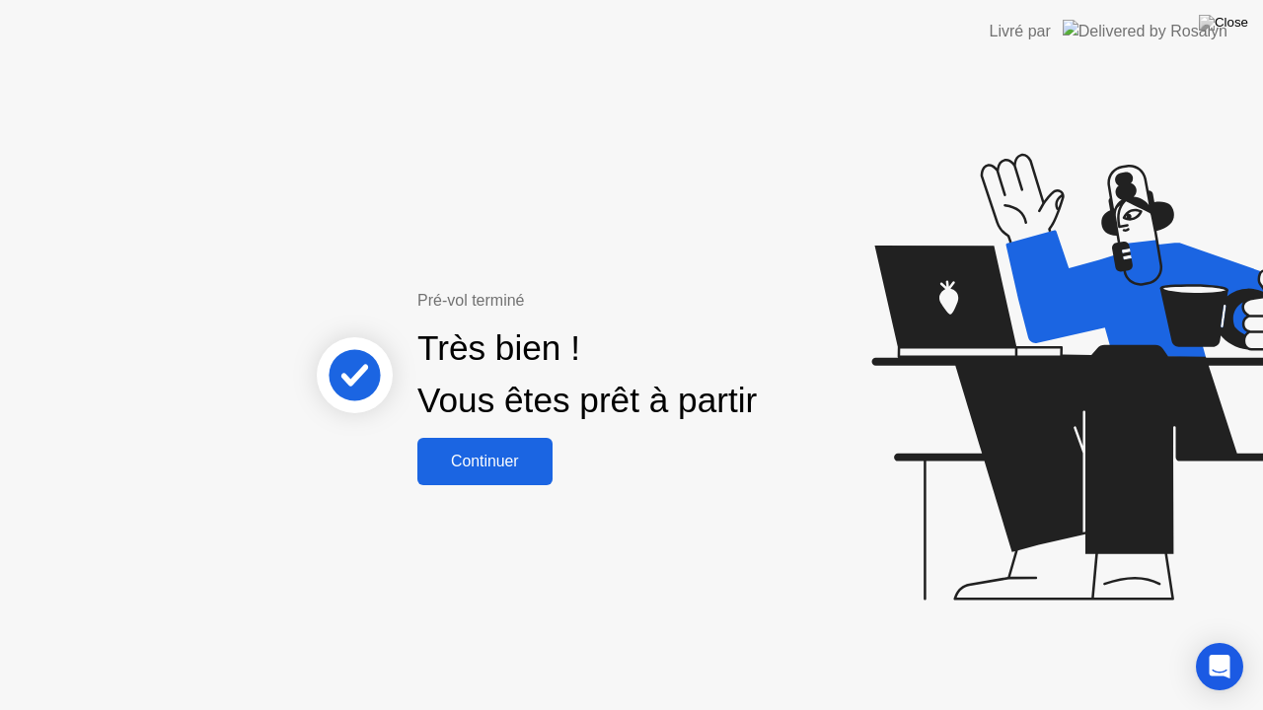 The width and height of the screenshot is (1263, 710). Describe the element at coordinates (484, 462) in the screenshot. I see `button: Continuer` at that location.